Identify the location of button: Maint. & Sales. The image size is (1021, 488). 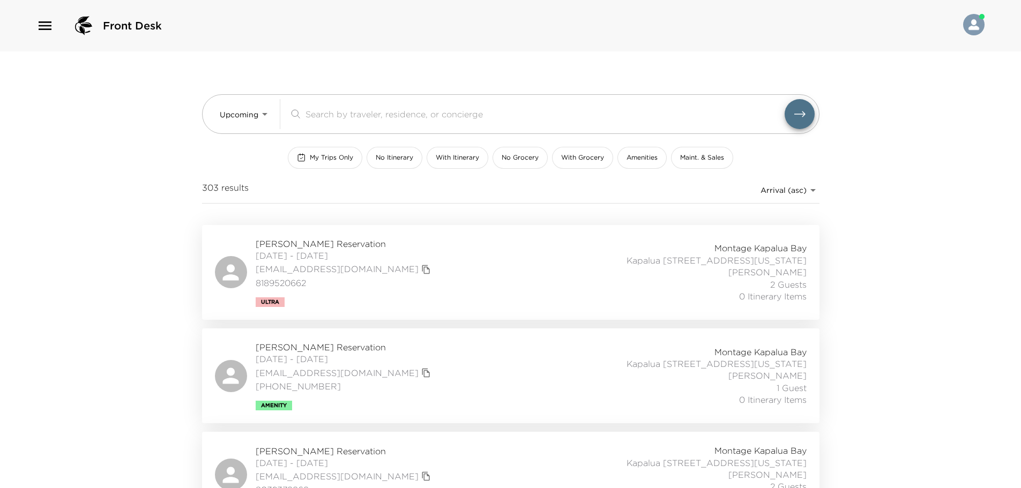
(702, 158).